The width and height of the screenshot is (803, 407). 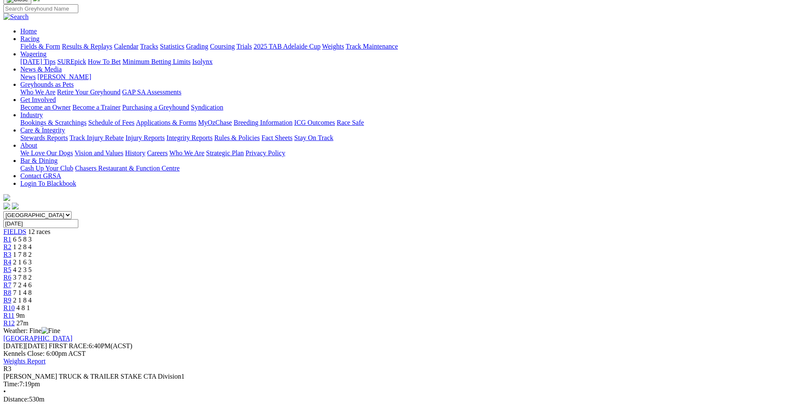 What do you see at coordinates (9, 315) in the screenshot?
I see `span: R11` at bounding box center [9, 315].